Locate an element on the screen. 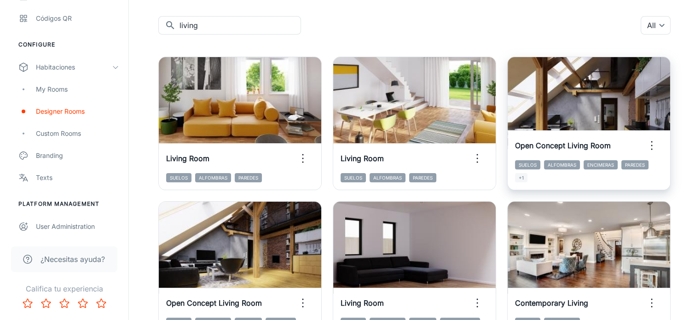 Image resolution: width=700 pixels, height=320 pixels. div: All is located at coordinates (655, 25).